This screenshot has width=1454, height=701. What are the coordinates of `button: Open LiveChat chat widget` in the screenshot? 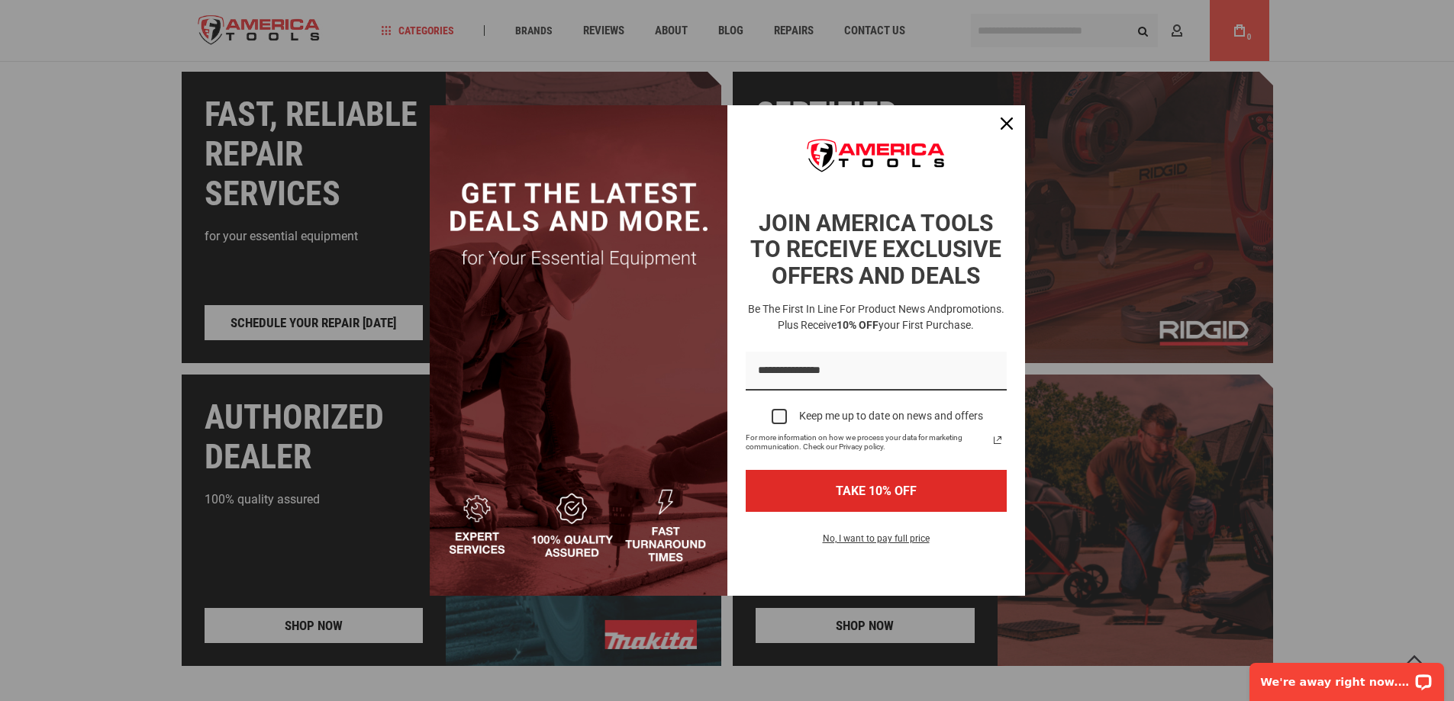 It's located at (185, 29).